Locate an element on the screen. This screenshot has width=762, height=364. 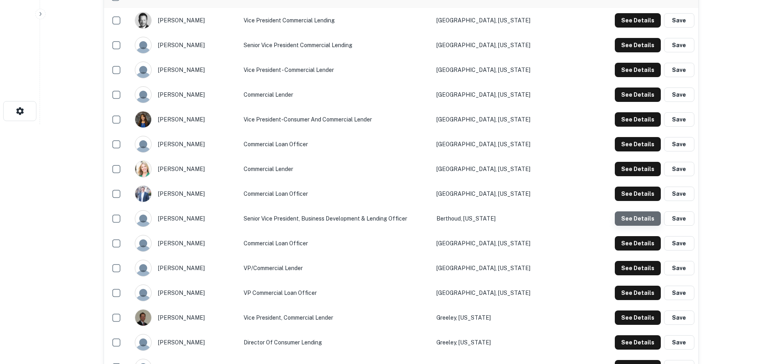
td: Vice President Commercial Lending is located at coordinates (336, 20).